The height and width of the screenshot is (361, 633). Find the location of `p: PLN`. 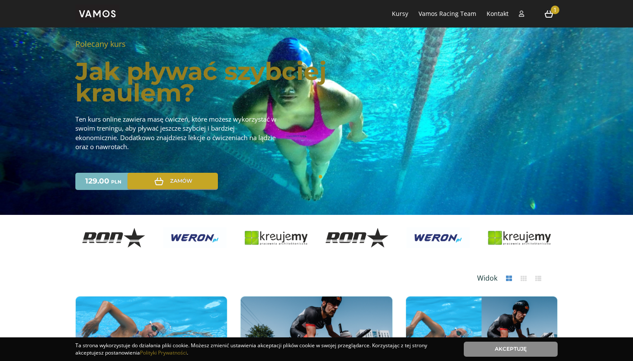

p: PLN is located at coordinates (116, 182).